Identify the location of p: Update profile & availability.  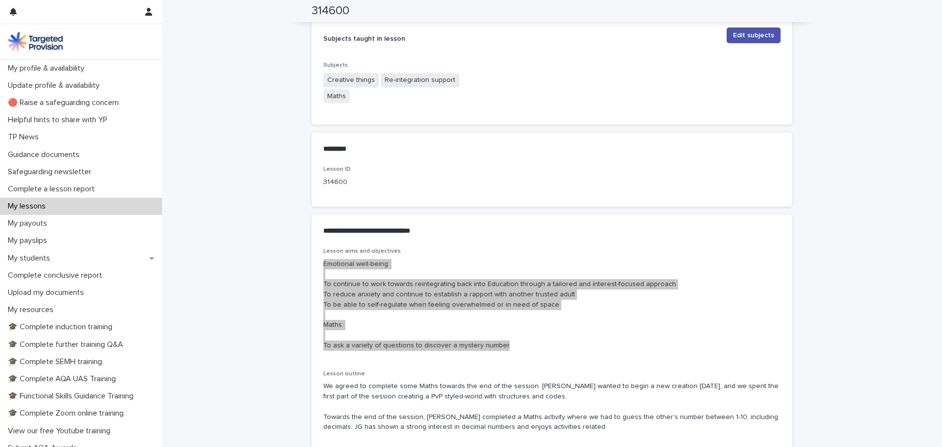
(55, 85).